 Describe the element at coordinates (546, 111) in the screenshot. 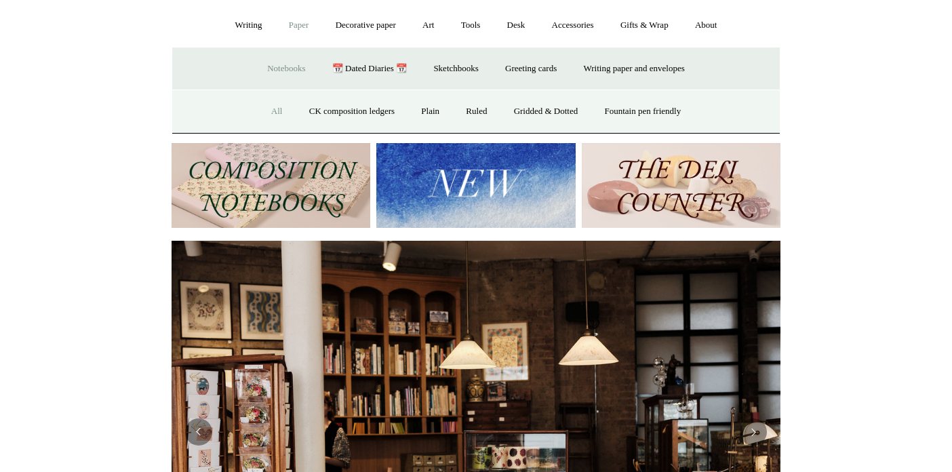

I see `a: Gridded & Dotted` at that location.